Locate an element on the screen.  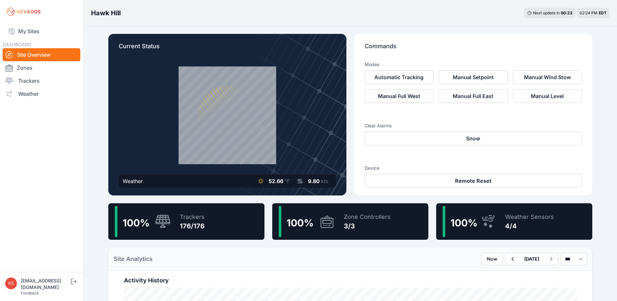
h2: Activity History is located at coordinates (351, 280).